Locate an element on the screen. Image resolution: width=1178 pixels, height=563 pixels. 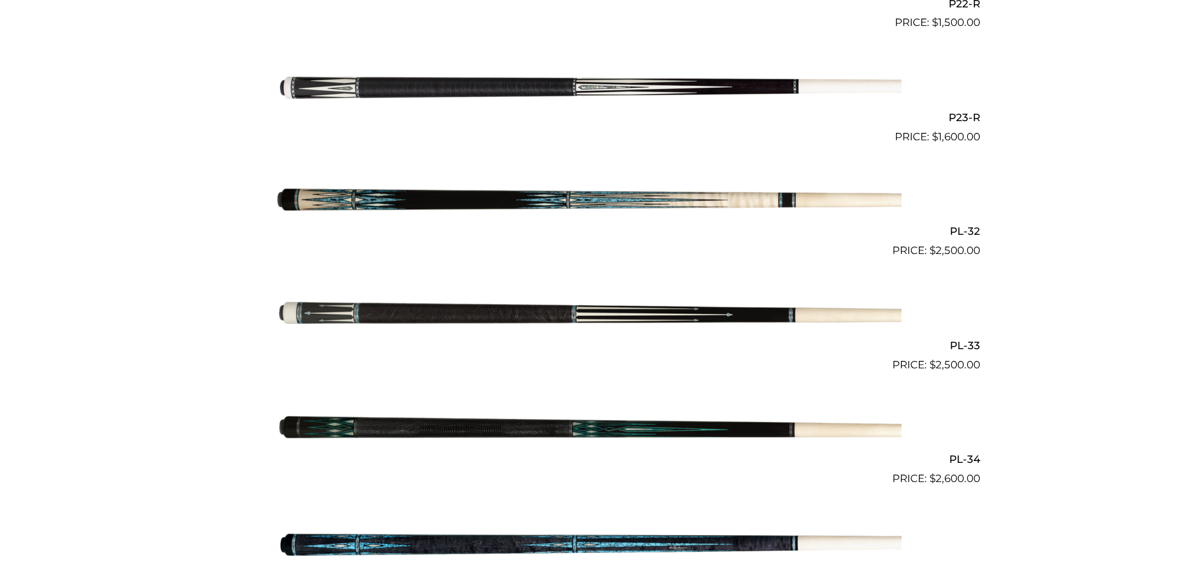
h2: PL-34 is located at coordinates (589, 459).